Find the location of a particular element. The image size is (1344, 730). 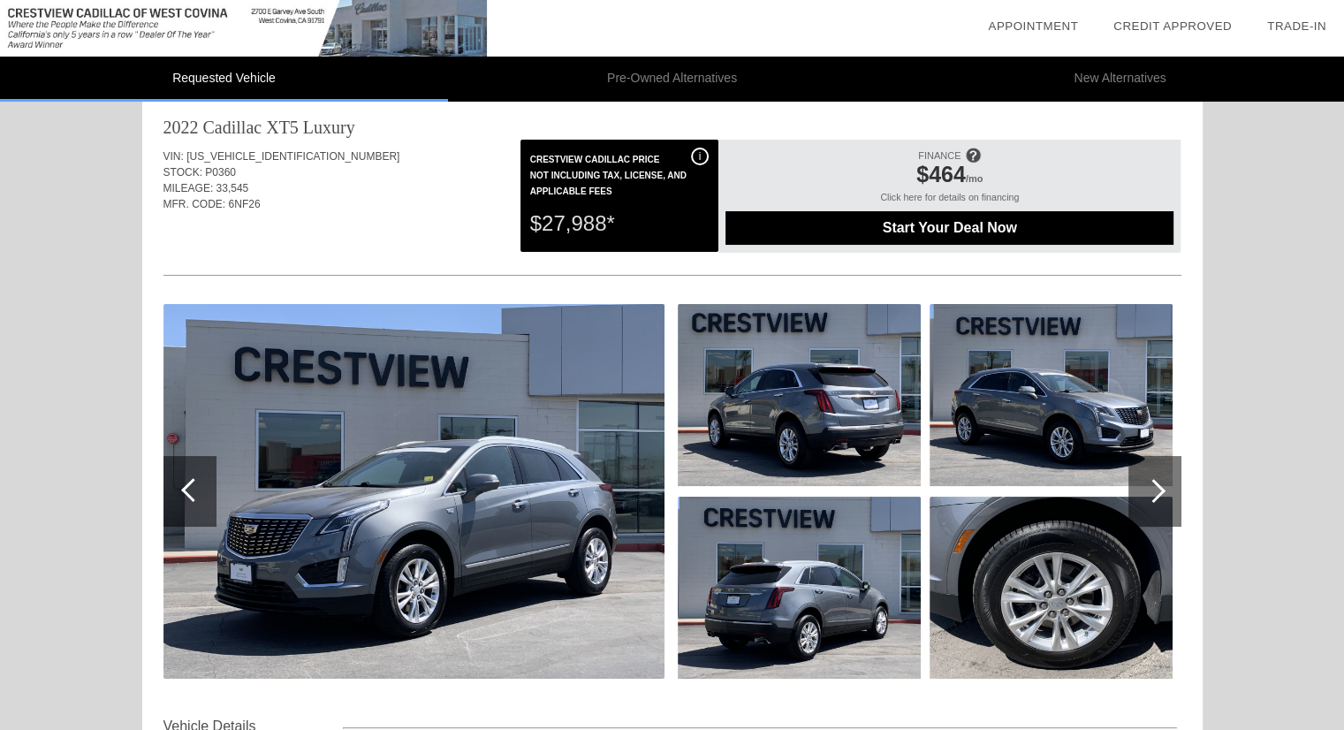

div: Click here for details on financing is located at coordinates (949, 201).